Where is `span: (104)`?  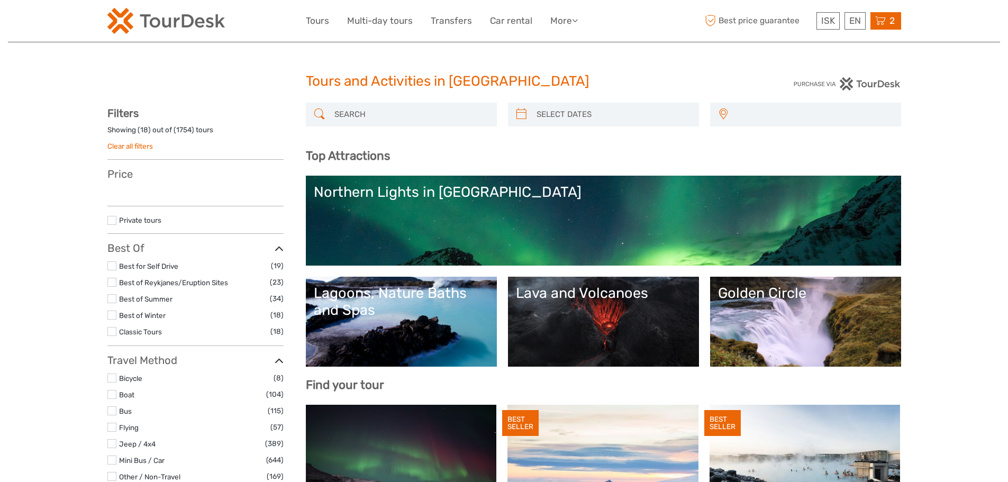 span: (104) is located at coordinates (275, 394).